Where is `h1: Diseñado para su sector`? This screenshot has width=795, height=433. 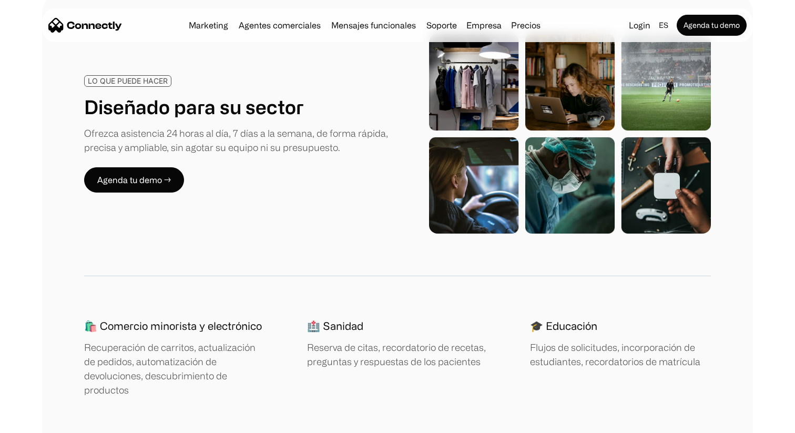 h1: Diseñado para su sector is located at coordinates (194, 106).